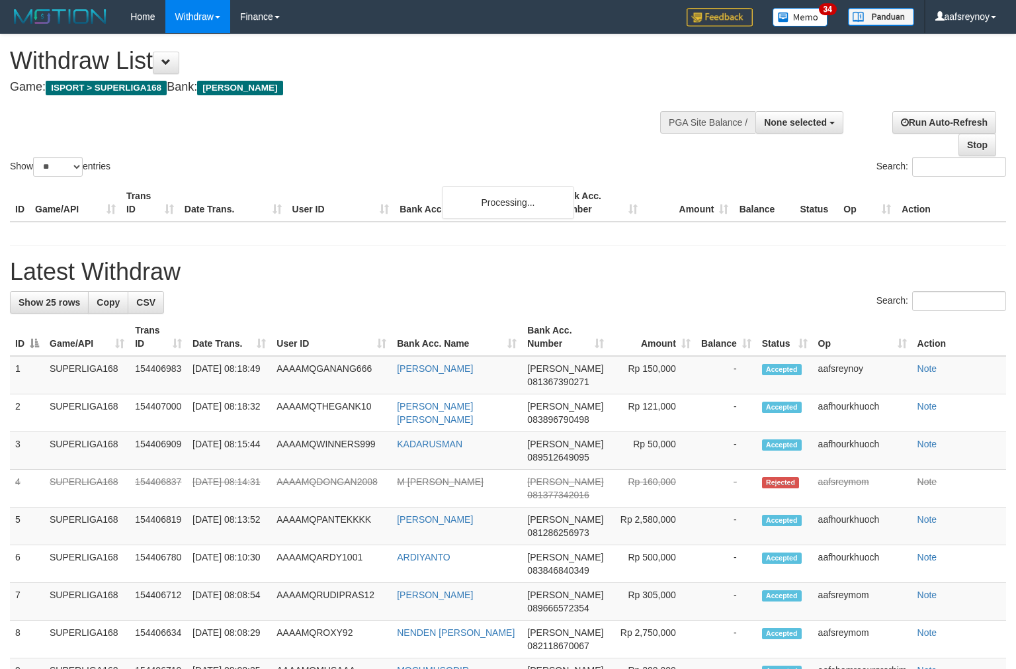 The width and height of the screenshot is (1016, 669). I want to click on td: AAAAMQPANTEKKKK, so click(332, 526).